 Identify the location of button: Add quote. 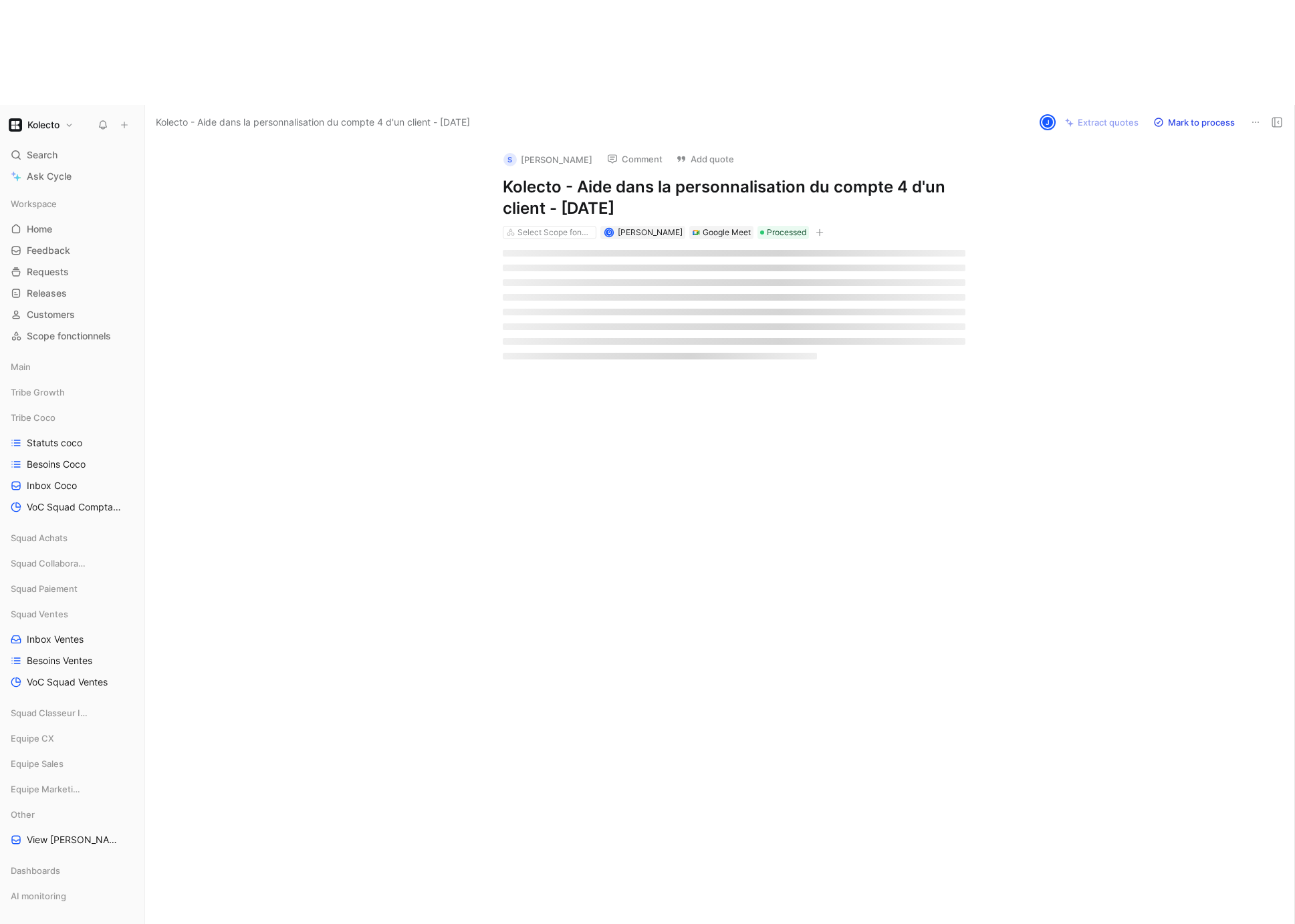
(705, 159).